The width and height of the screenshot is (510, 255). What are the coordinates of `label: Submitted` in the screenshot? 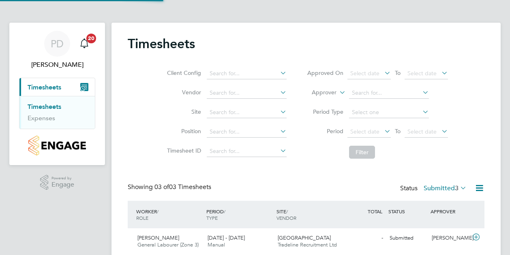 It's located at (445, 189).